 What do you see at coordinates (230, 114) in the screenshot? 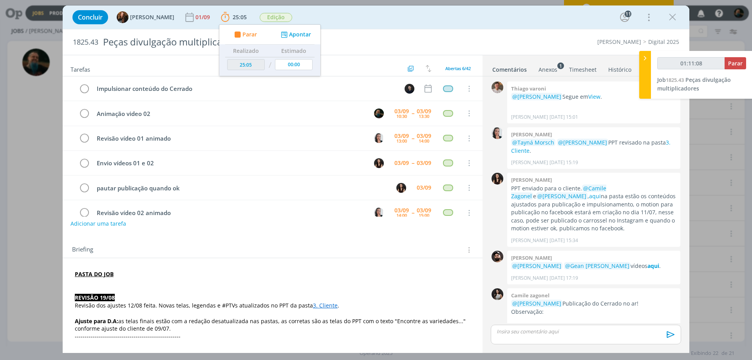
I see `div: Animação video 02` at bounding box center [230, 114].